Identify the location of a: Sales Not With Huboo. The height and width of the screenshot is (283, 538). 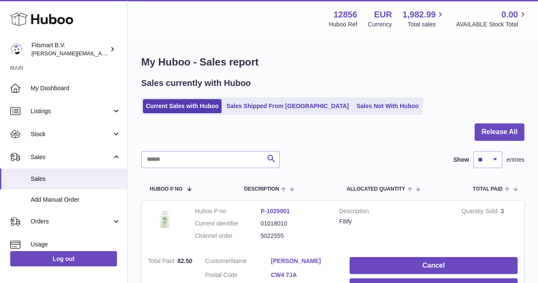
(387, 106).